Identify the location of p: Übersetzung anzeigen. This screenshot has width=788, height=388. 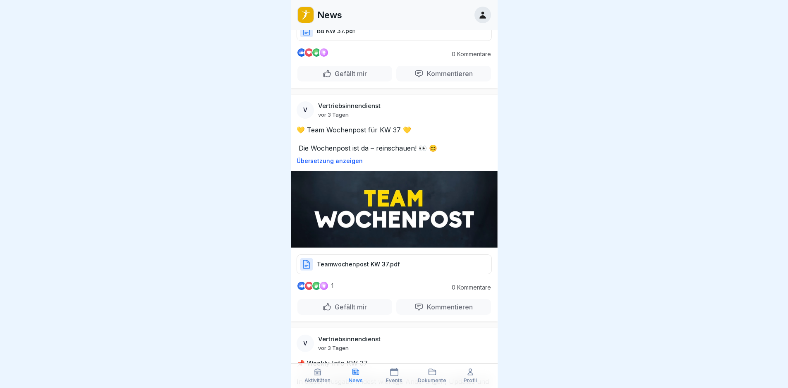
(394, 161).